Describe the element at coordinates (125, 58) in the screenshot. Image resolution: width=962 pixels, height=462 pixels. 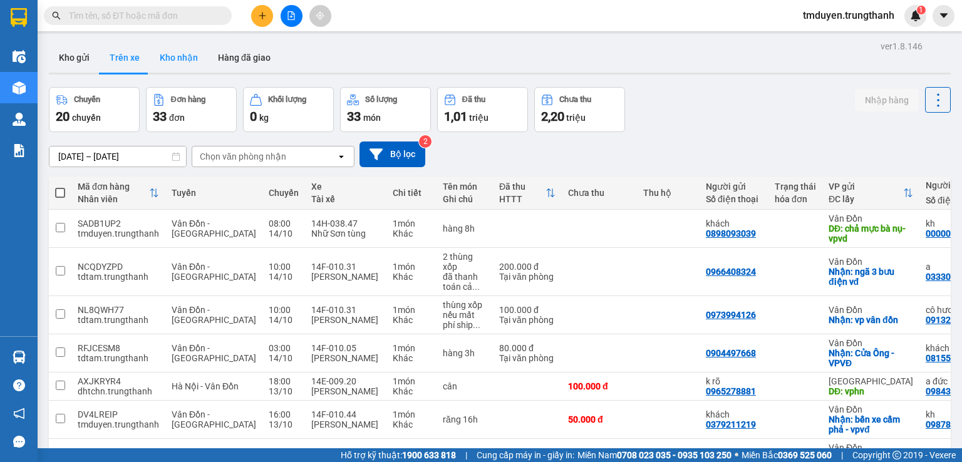
I see `button: Trên xe` at that location.